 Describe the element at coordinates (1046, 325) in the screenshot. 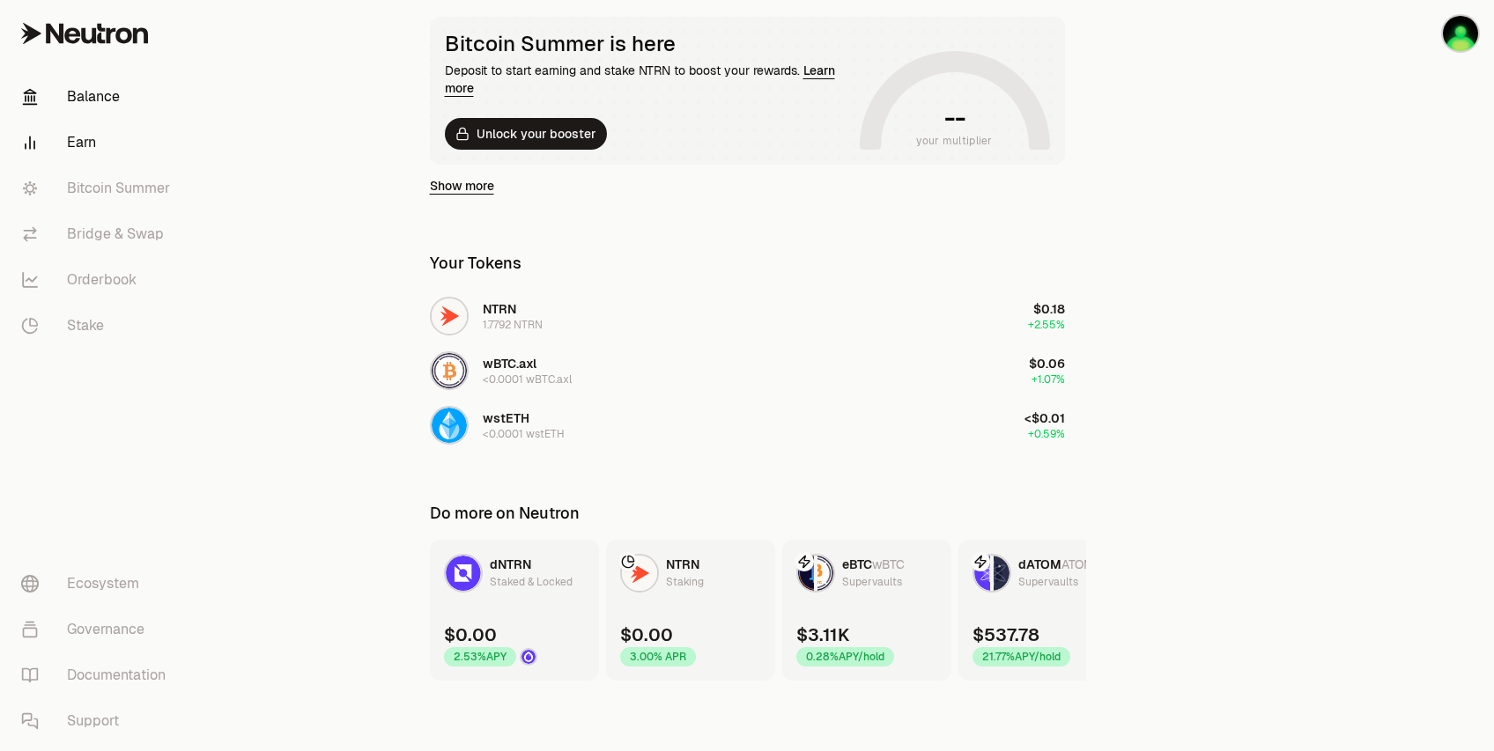

I see `span: +2.55%` at that location.